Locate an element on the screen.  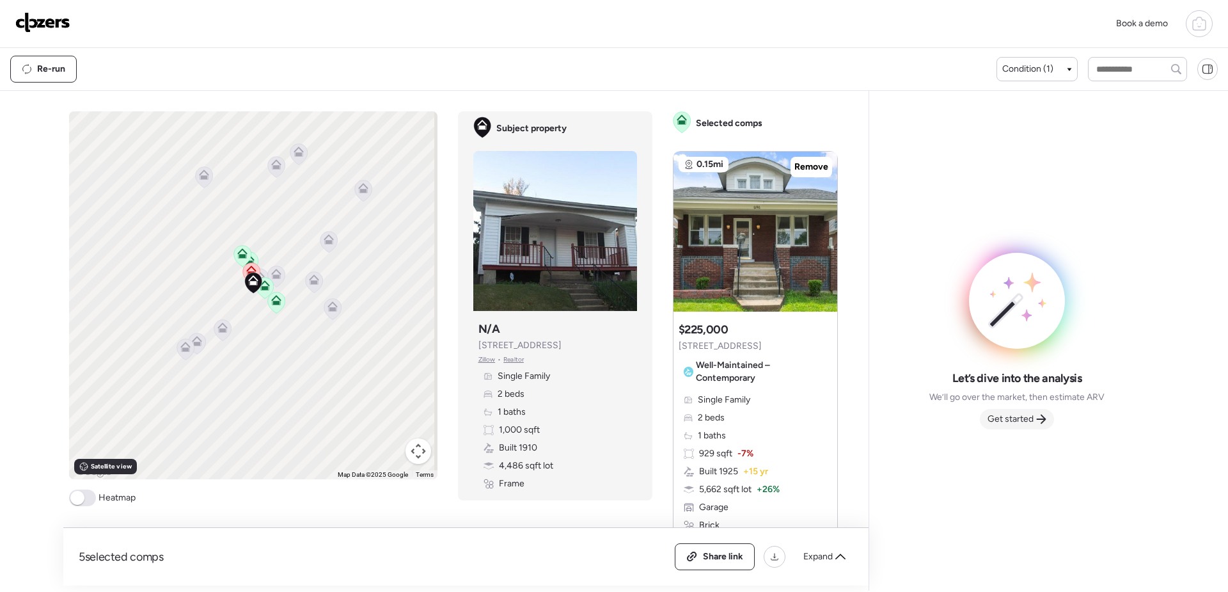
span: + 15 yr is located at coordinates (755, 471).